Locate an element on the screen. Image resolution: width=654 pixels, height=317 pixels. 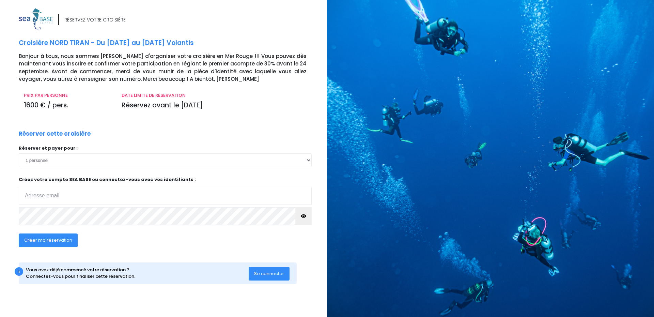
span: Se connecter is located at coordinates (269, 273).